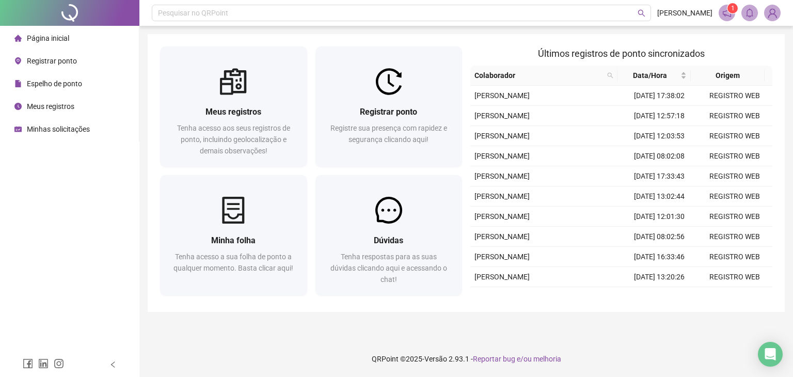 Image resolution: width=793 pixels, height=377 pixels. What do you see at coordinates (18, 129) in the screenshot?
I see `span: schedule` at bounding box center [18, 129].